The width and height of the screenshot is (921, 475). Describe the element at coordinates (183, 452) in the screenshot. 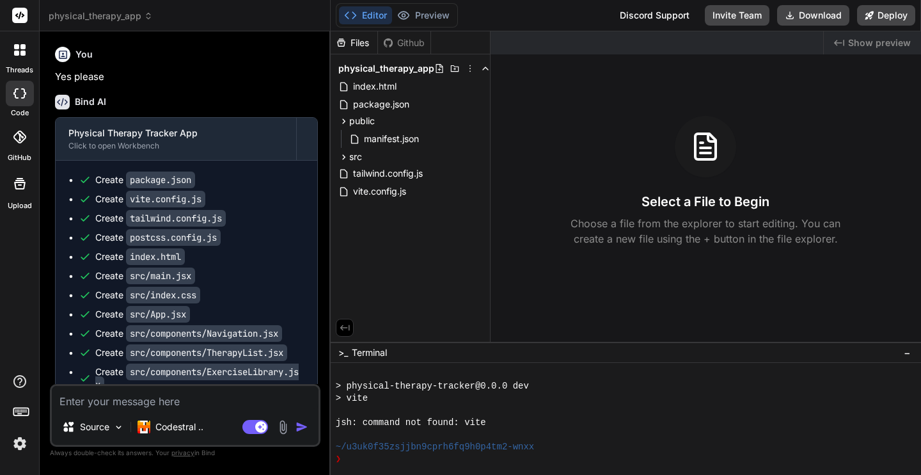

I see `span: privacy` at that location.